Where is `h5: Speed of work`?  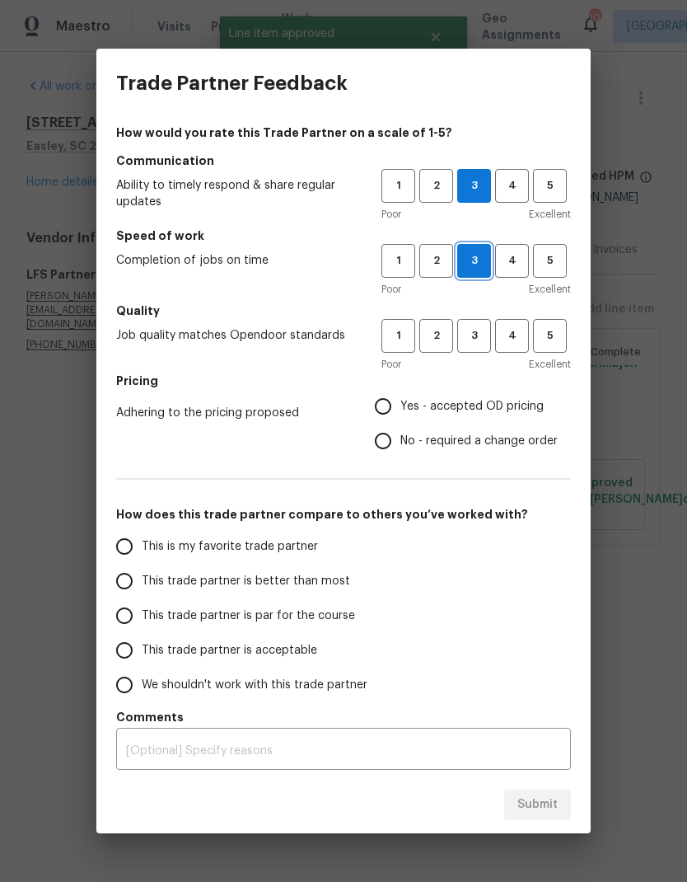 h5: Speed of work is located at coordinates (344, 236).